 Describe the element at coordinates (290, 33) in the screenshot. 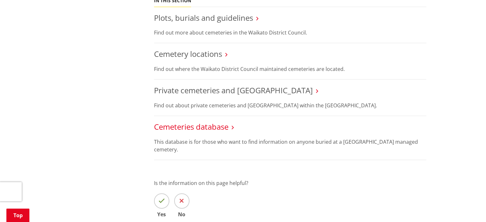

I see `p: Find out more about cemeteries in the Waikato District Council.` at that location.